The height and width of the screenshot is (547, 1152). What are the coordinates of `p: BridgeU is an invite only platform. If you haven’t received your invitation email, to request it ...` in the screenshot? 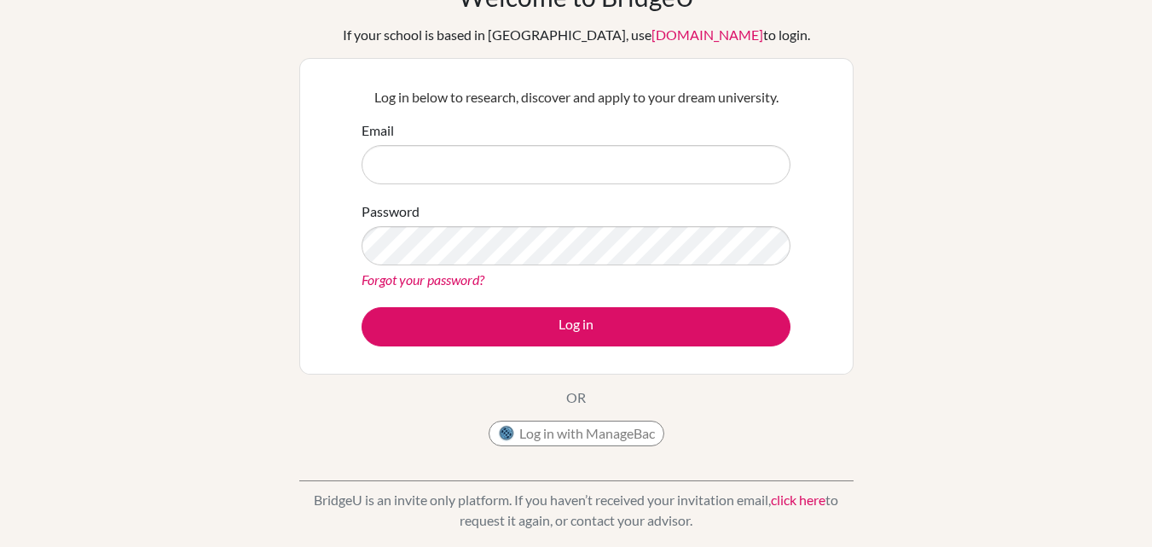 It's located at (577, 510).